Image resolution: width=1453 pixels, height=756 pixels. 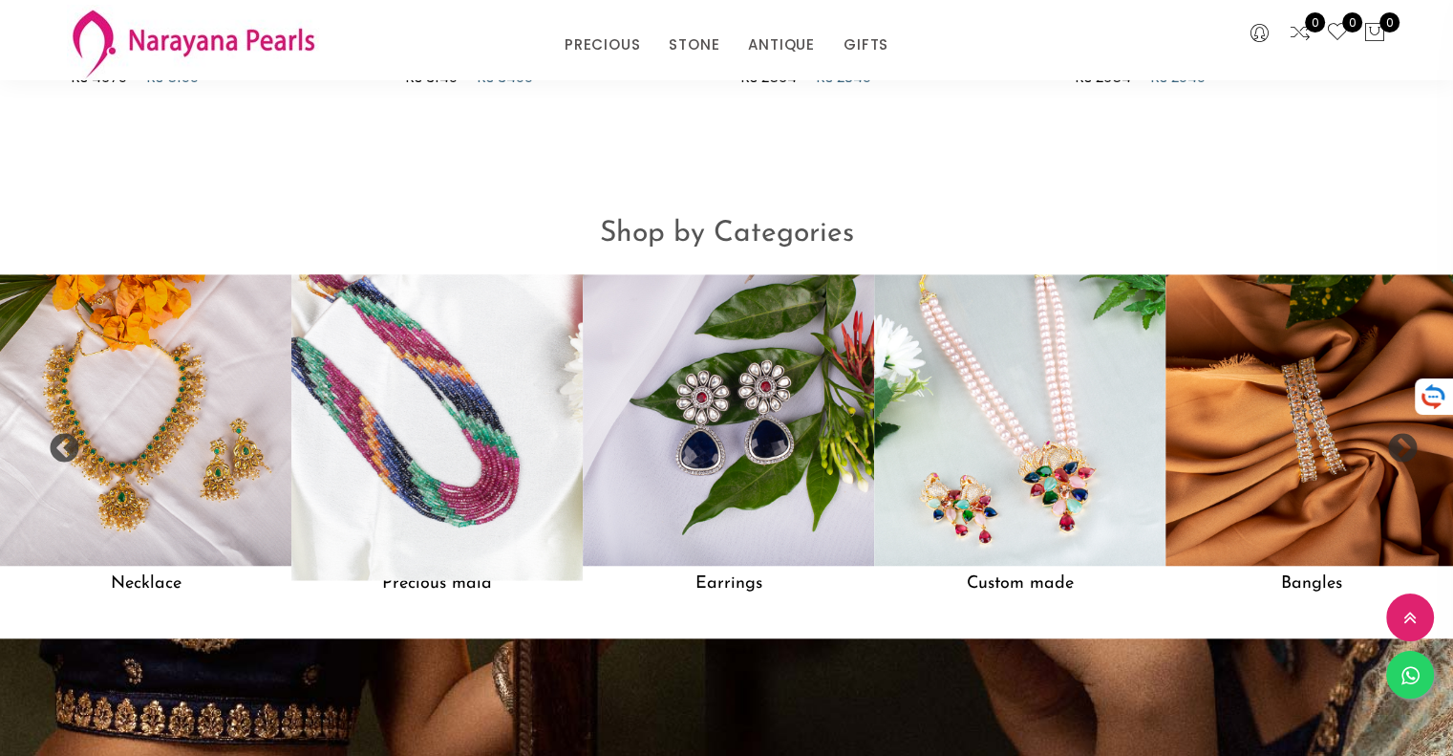 What do you see at coordinates (57, 442) in the screenshot?
I see `button: Previous` at bounding box center [57, 442].